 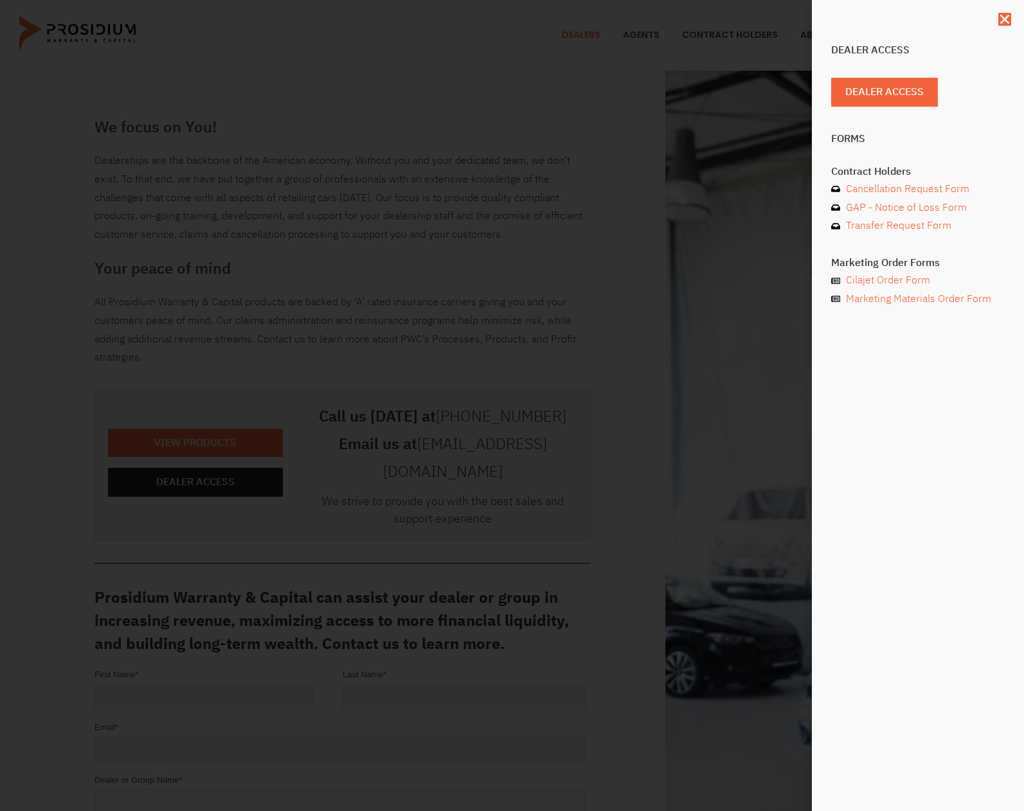 I want to click on span: Marketing Materials Order Form, so click(x=917, y=299).